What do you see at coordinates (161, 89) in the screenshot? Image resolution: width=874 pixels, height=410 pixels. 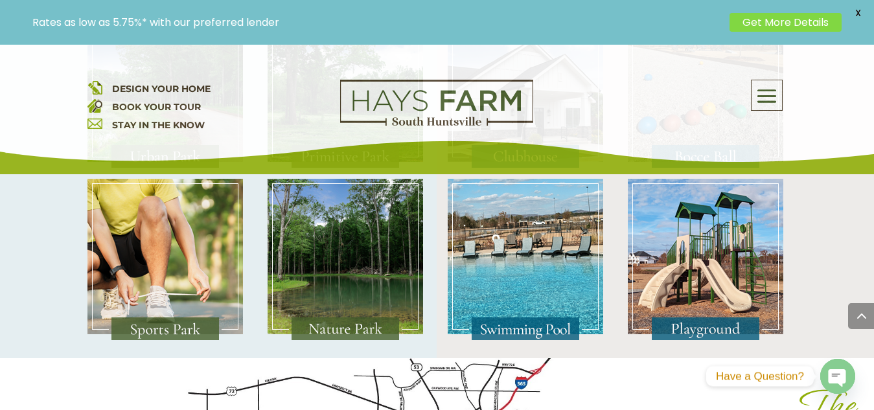 I see `a: DESIGN YOUR HOME` at bounding box center [161, 89].